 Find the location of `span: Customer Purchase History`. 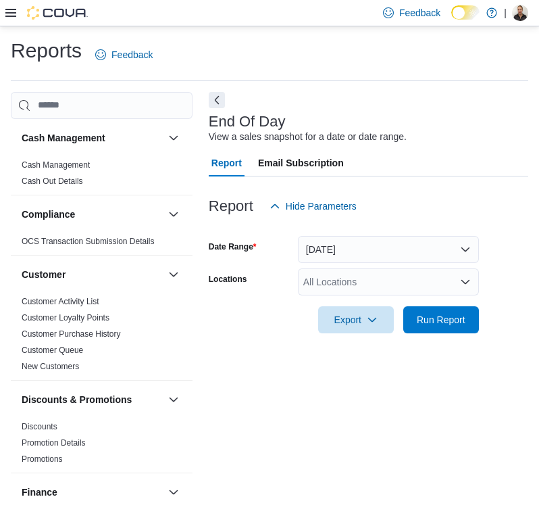

span: Customer Purchase History is located at coordinates (71, 334).